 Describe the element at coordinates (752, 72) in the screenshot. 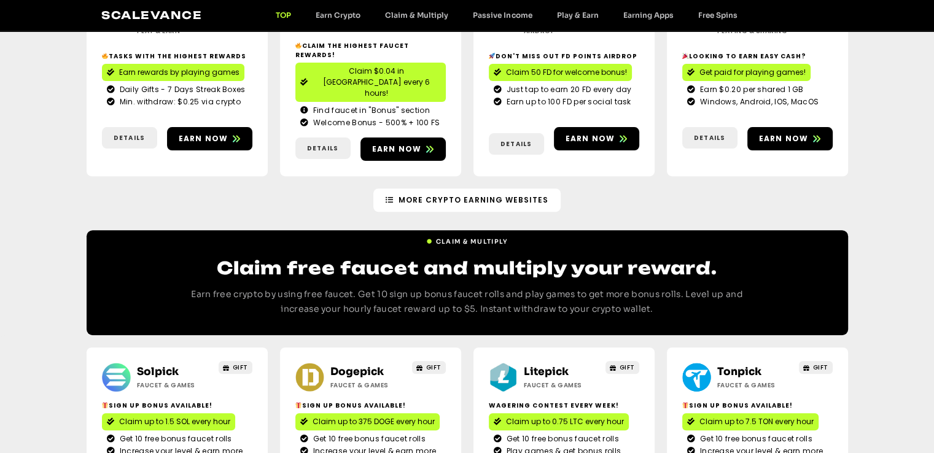

I see `span: Get paid for playing games!` at that location.